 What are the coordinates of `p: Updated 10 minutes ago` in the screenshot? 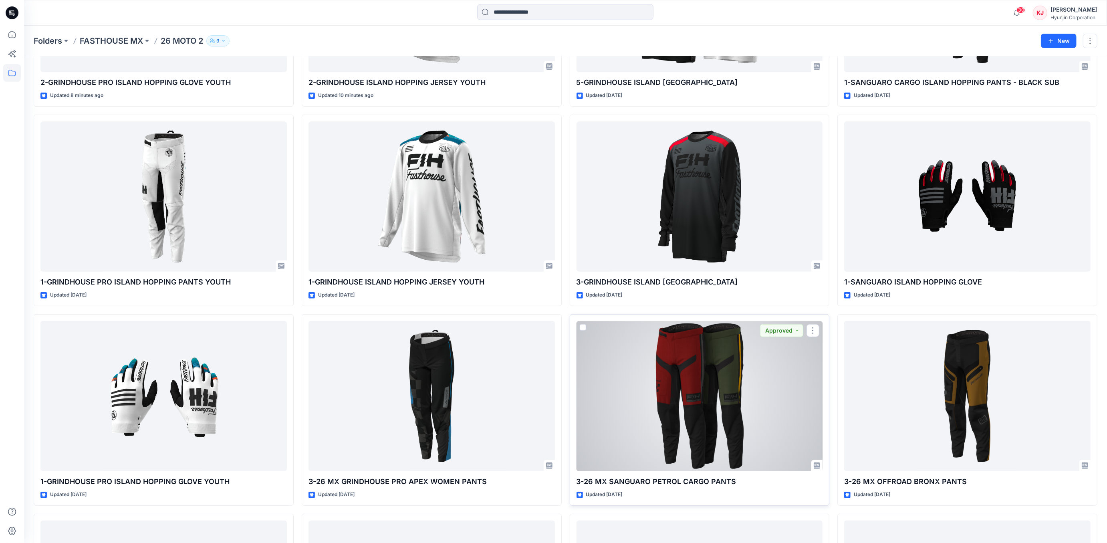 It's located at (346, 95).